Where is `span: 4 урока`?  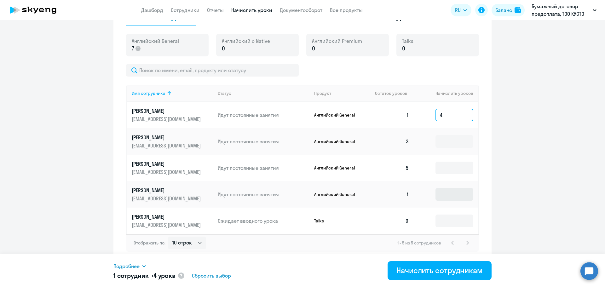 span: 4 урока is located at coordinates (164, 275).